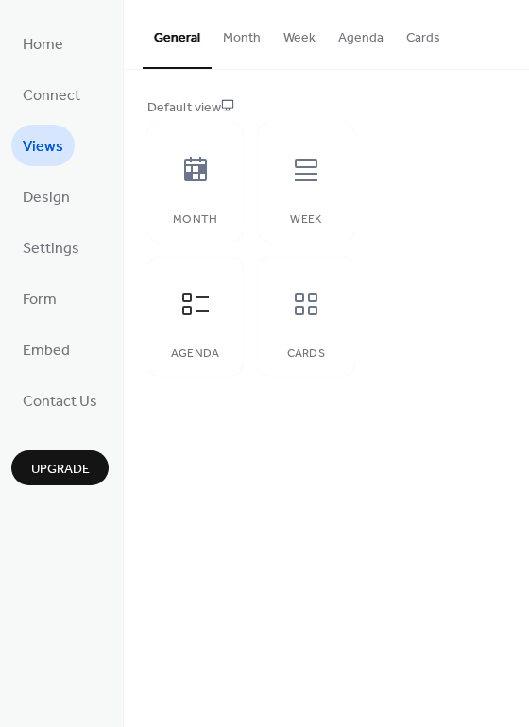 This screenshot has width=529, height=727. Describe the element at coordinates (51, 96) in the screenshot. I see `span: Connect` at that location.